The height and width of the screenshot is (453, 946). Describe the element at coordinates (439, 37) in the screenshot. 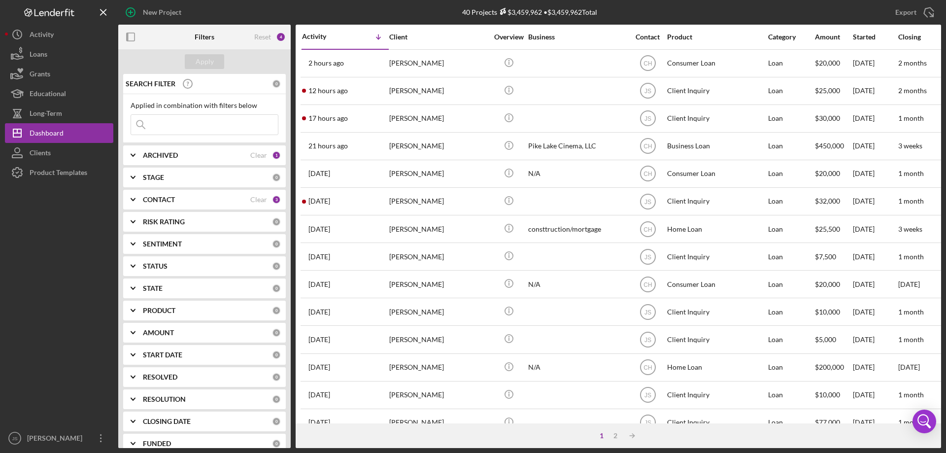

I see `div: Client` at that location.